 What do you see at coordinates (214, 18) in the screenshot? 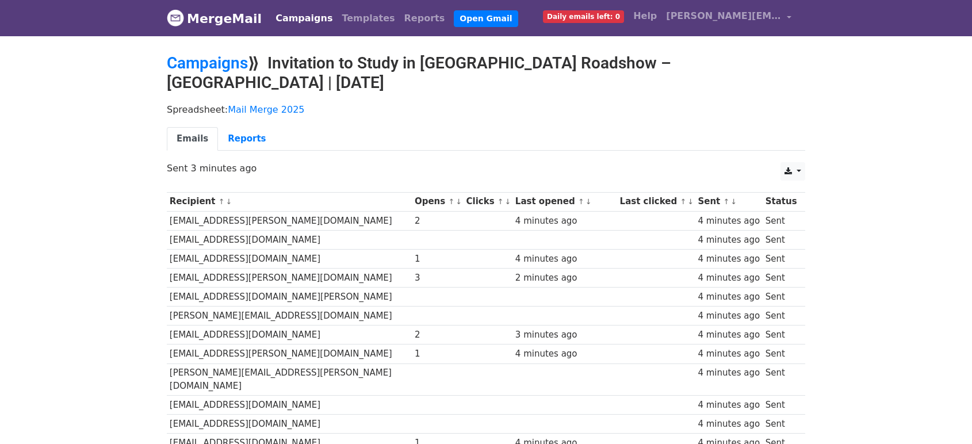
I see `a: MergeMail` at bounding box center [214, 18].